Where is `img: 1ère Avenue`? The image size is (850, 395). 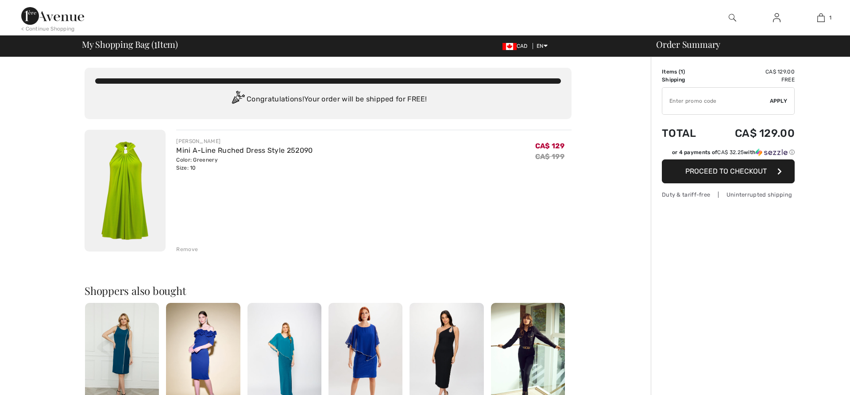
img: 1ère Avenue is located at coordinates (53, 16).